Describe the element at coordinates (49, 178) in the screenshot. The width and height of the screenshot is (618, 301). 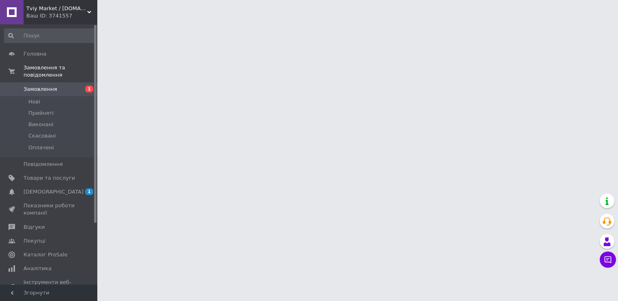
I see `span: Товари та послуги` at that location.